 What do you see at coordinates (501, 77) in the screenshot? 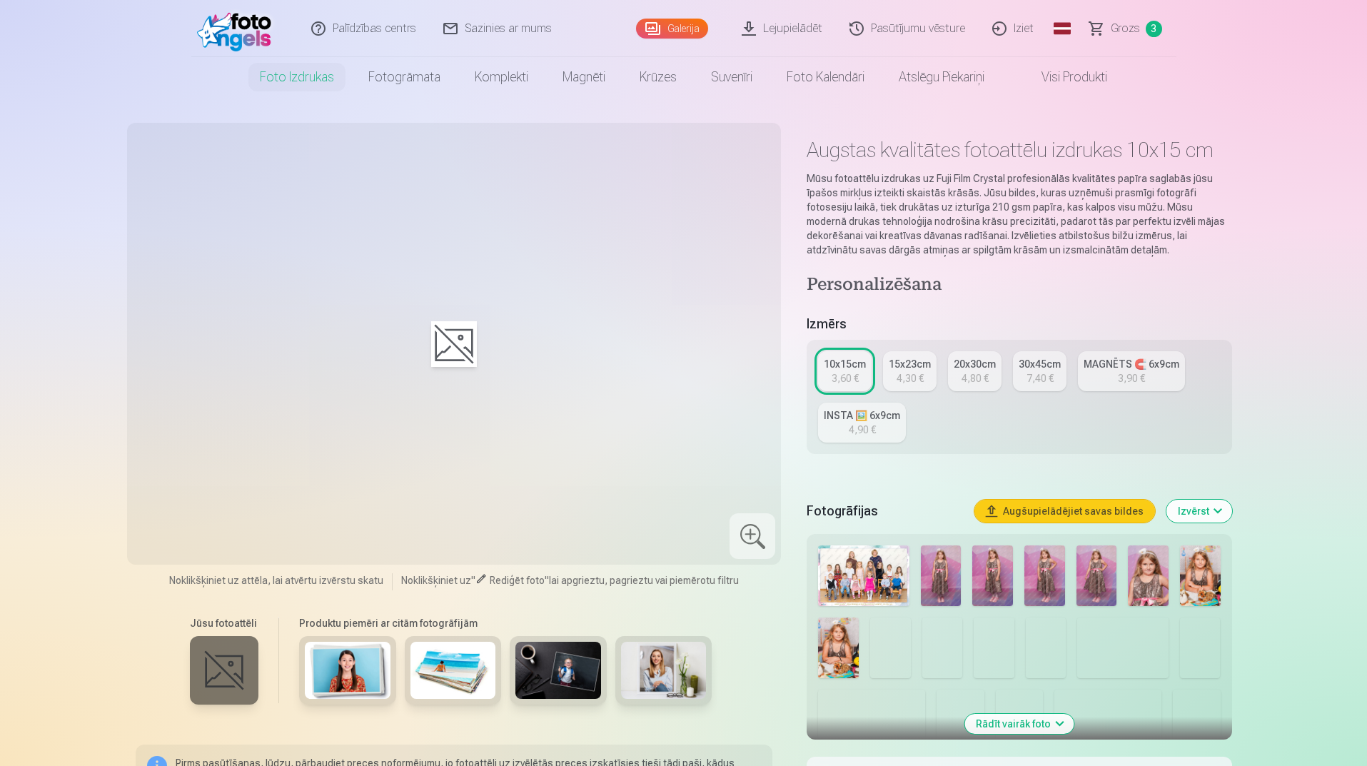
I see `a: Komplekti` at bounding box center [501, 77].